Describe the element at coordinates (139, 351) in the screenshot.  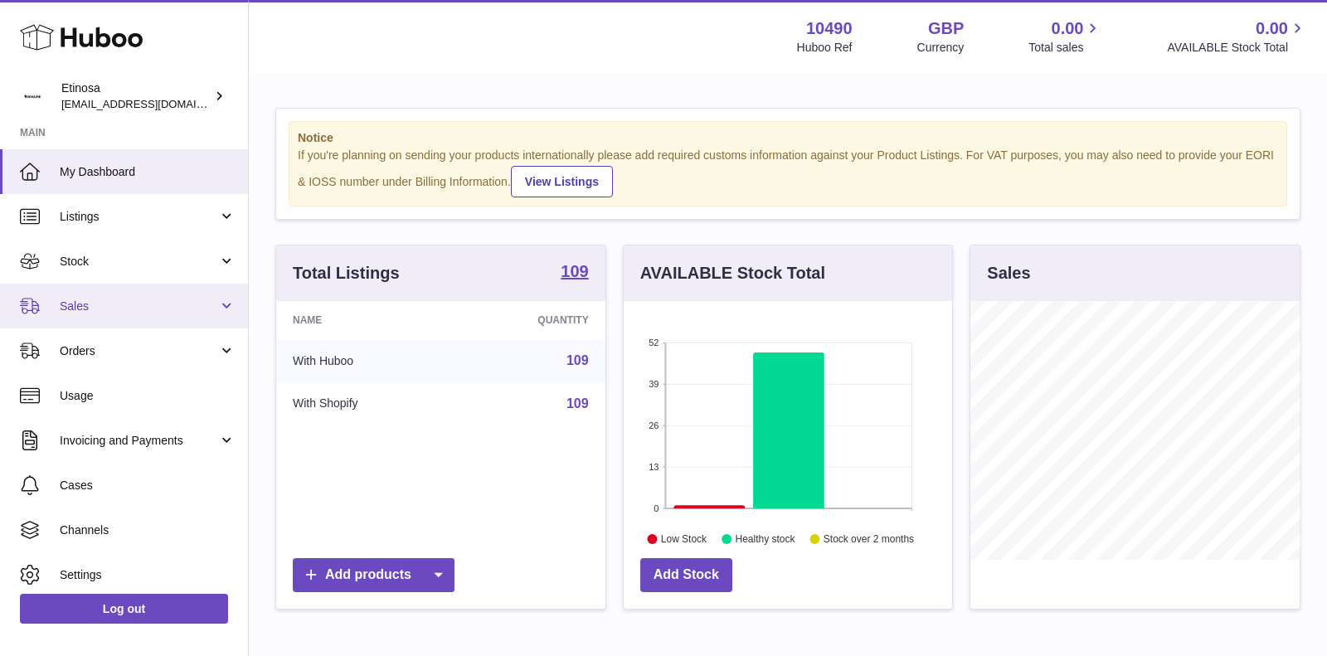
I see `span: Orders` at that location.